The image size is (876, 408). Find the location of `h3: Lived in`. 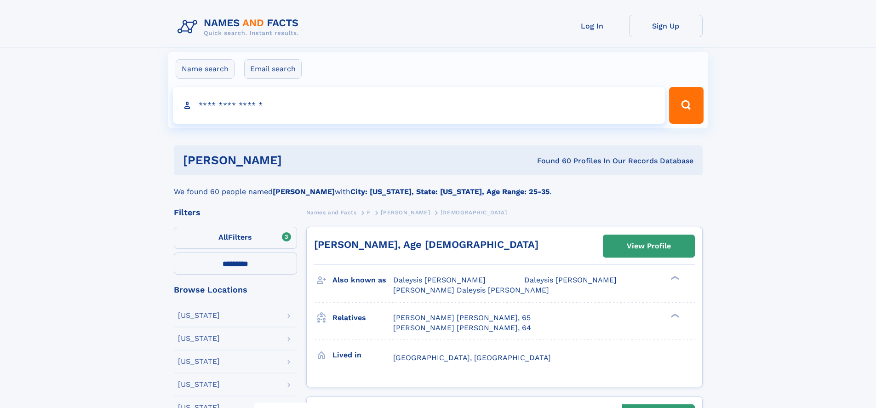

h3: Lived in is located at coordinates (363, 355).